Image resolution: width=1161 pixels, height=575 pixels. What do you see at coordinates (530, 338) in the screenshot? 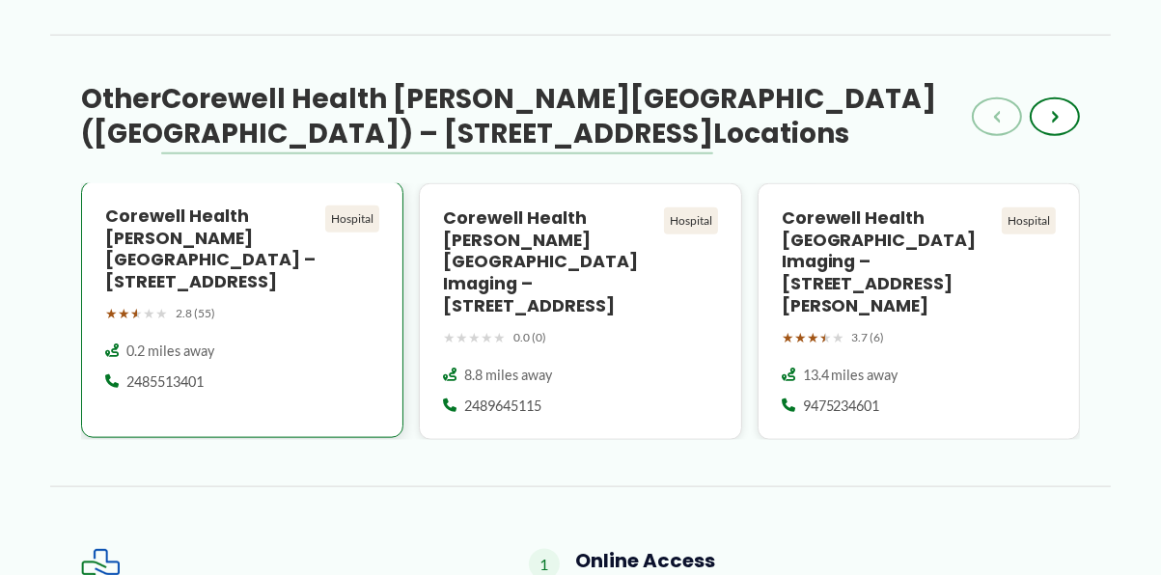
I see `span: 0.0 (0)` at bounding box center [530, 338].